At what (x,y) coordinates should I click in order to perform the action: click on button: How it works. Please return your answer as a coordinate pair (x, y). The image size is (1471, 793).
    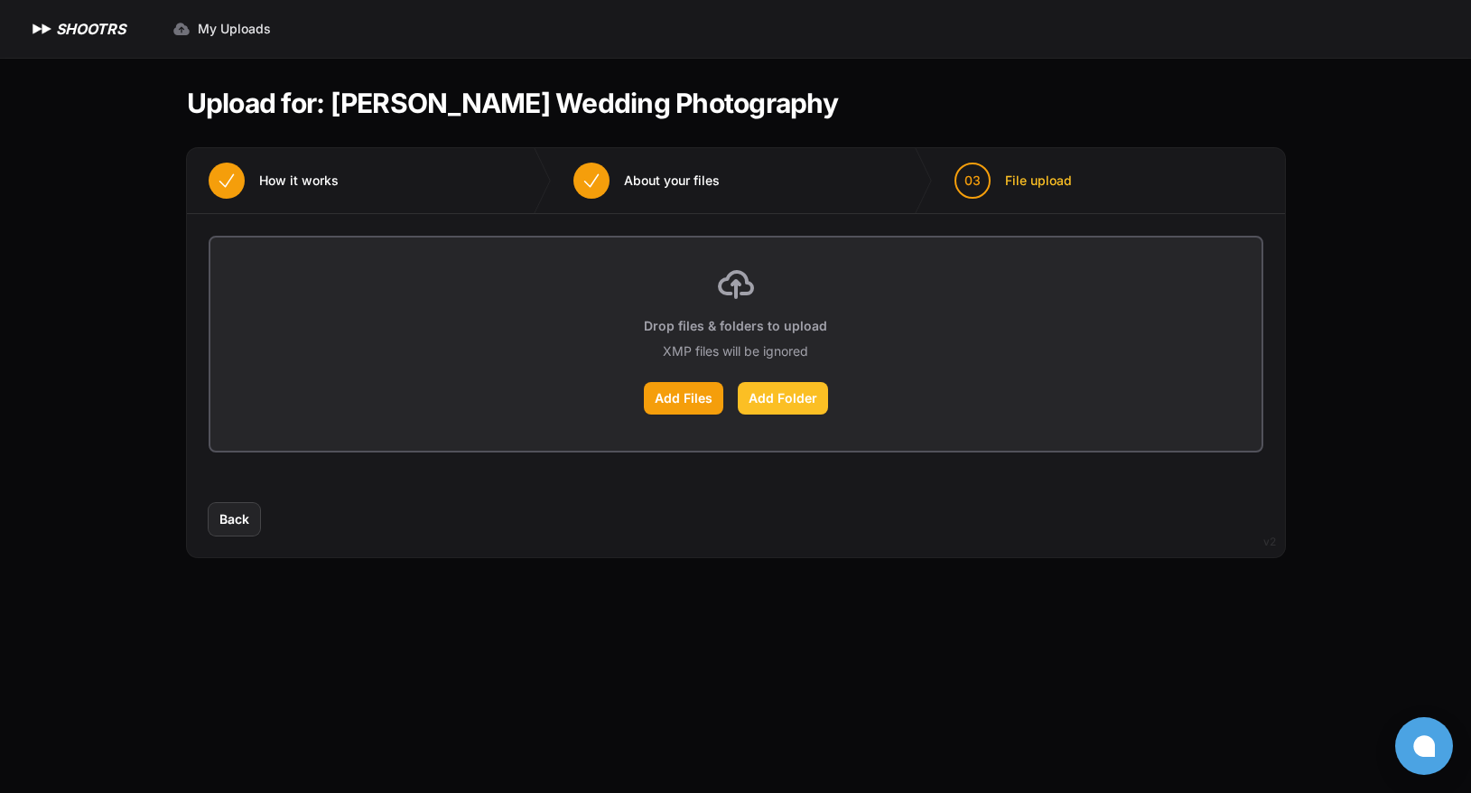
    Looking at the image, I should click on (274, 181).